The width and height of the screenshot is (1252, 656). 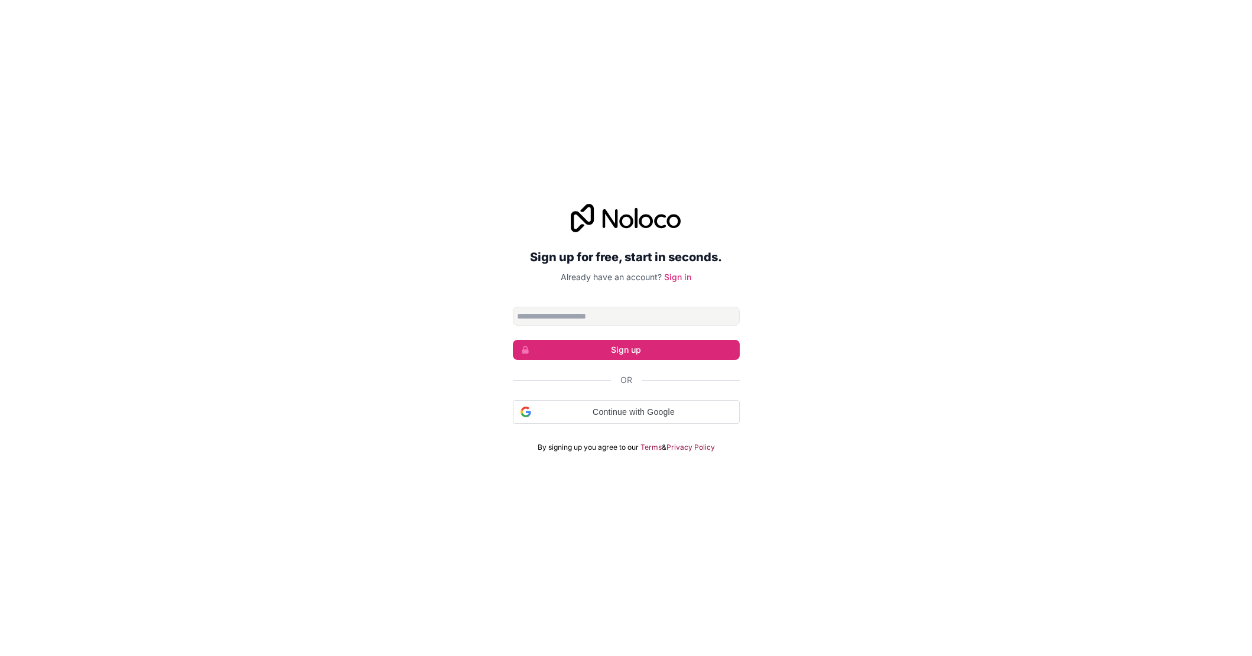 I want to click on a: Privacy Policy, so click(x=691, y=447).